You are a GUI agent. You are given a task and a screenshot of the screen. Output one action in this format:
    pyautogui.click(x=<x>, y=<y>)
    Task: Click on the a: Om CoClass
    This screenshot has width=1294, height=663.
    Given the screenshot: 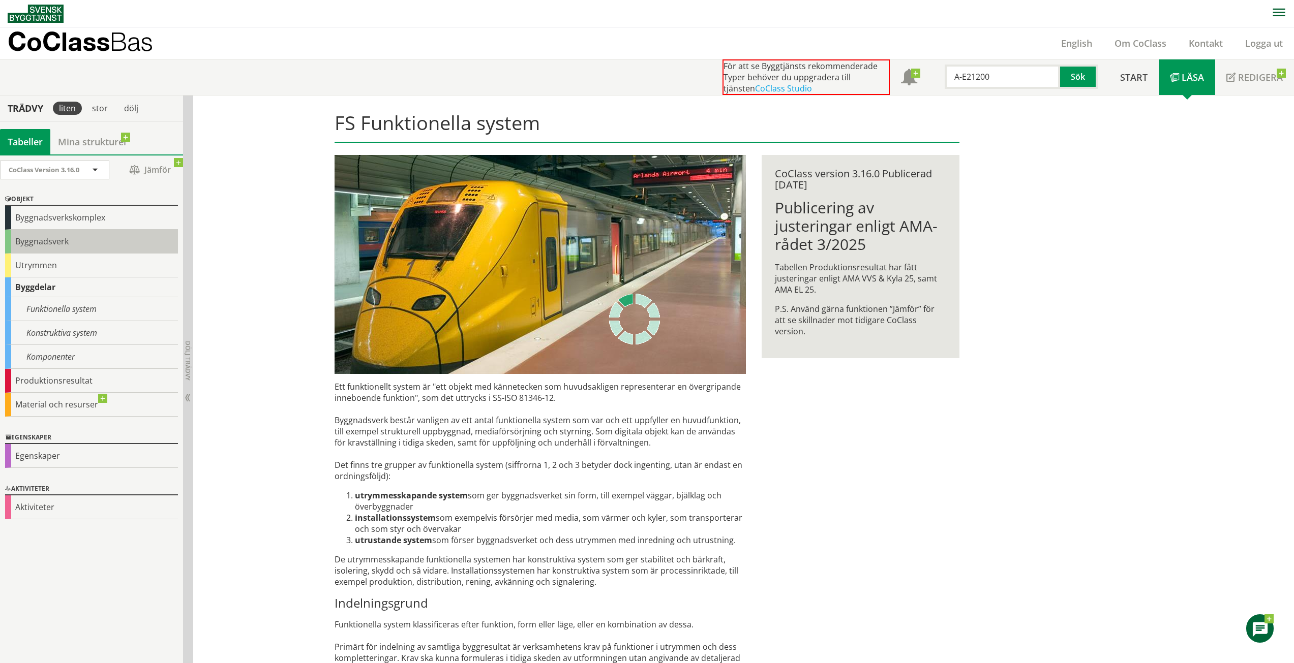 What is the action you would take?
    pyautogui.click(x=1140, y=43)
    